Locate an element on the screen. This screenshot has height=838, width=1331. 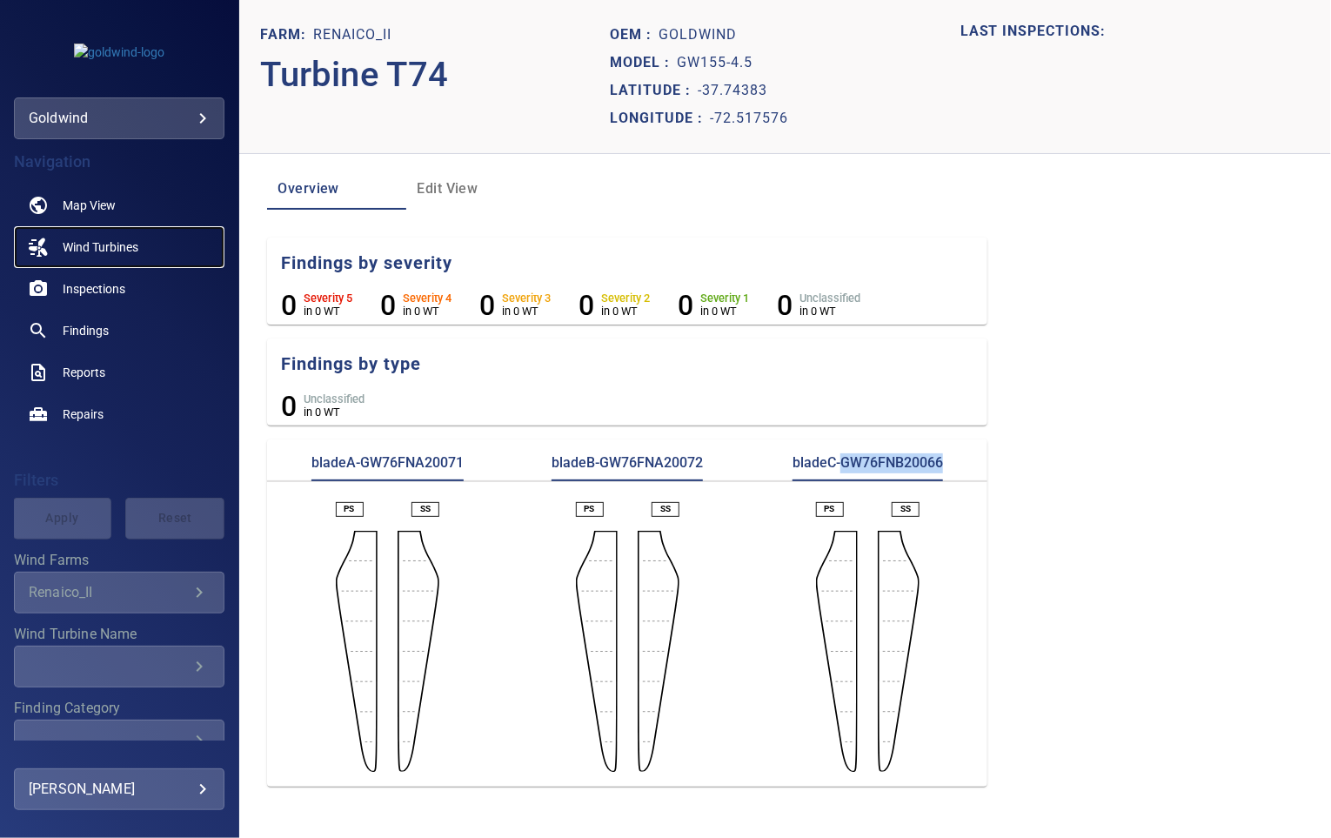
div: Renaico_II is located at coordinates (109, 592).